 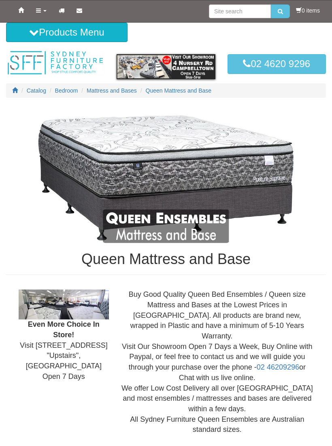 I want to click on a: Queen Mattress and Base, so click(x=178, y=91).